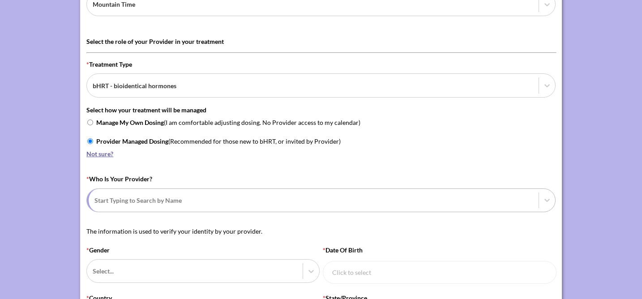 The height and width of the screenshot is (299, 642). What do you see at coordinates (321, 194) in the screenshot?
I see `label: who is your provider?` at bounding box center [321, 194].